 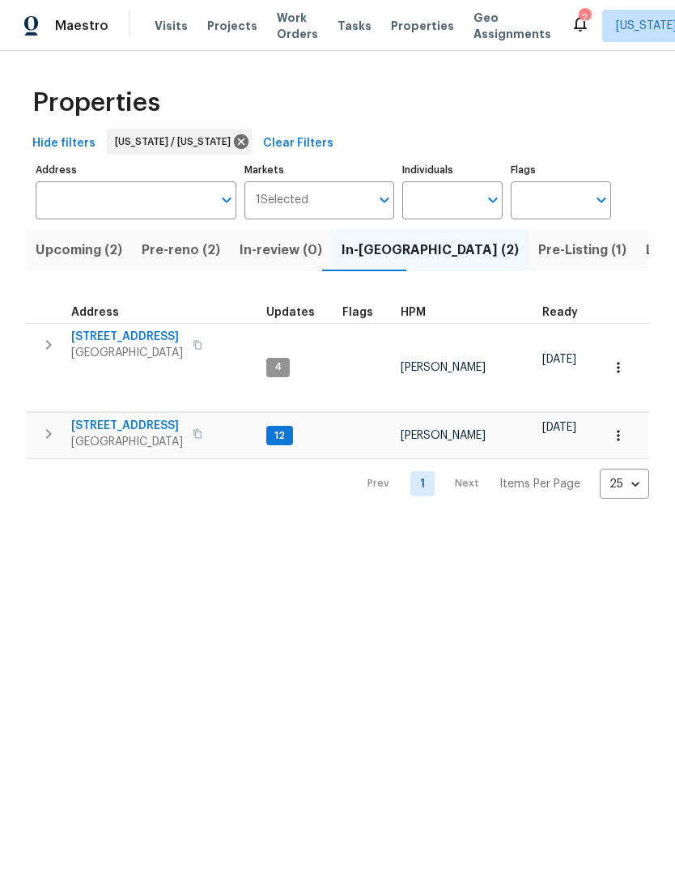 What do you see at coordinates (500, 483) in the screenshot?
I see `nav: Pagination Navigation` at bounding box center [500, 483].